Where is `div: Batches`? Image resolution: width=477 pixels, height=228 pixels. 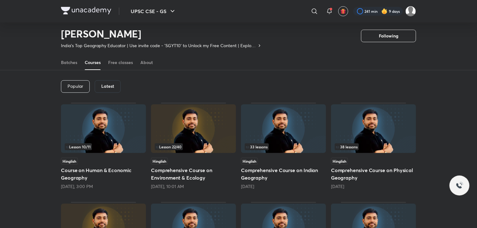 div: Batches is located at coordinates (69, 63).